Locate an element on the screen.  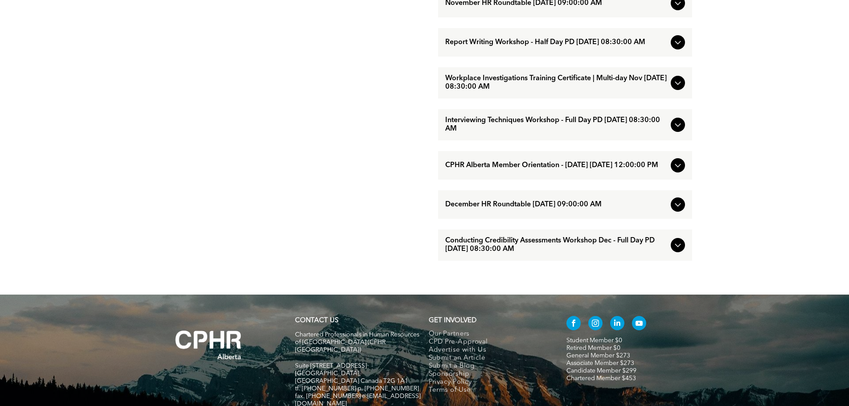
a: Student Member $0 is located at coordinates (594, 341).